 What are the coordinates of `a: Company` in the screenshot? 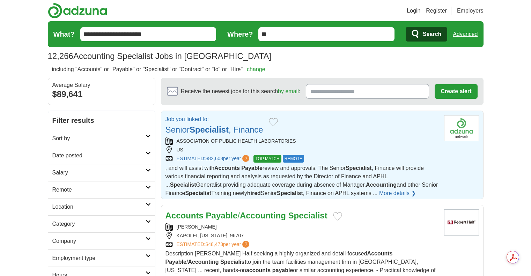 It's located at (102, 241).